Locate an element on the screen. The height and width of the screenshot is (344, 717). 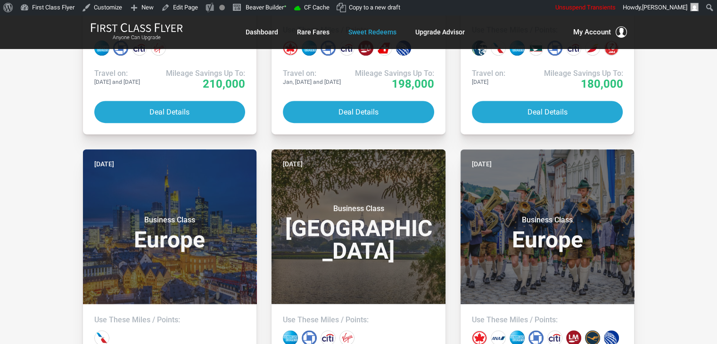
a: Dashboard is located at coordinates (262, 32).